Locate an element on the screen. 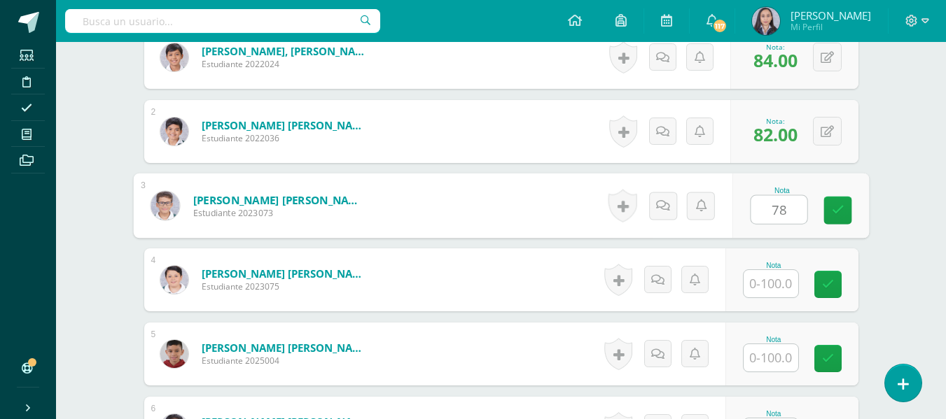  span: Estudiante 2025004 is located at coordinates (286, 360).